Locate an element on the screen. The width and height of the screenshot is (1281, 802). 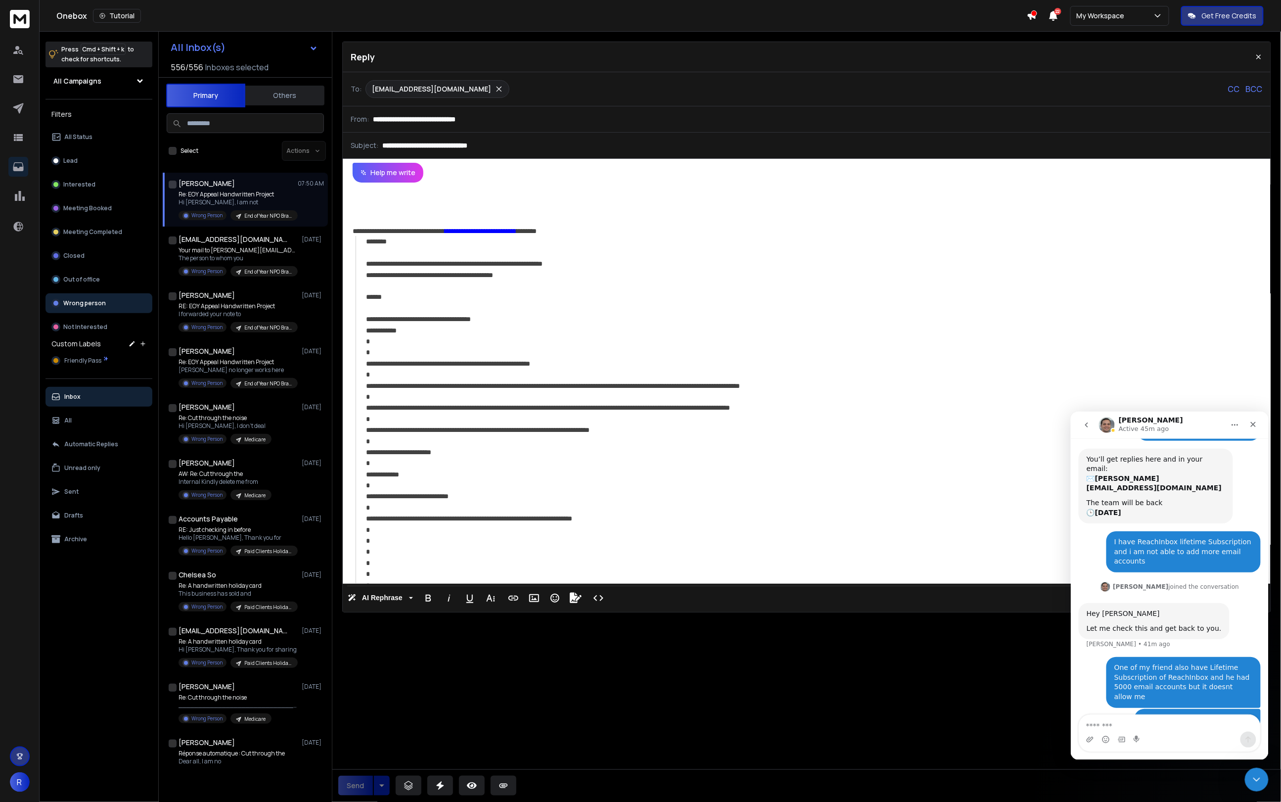
div: Raj says… is located at coordinates (99, 218).